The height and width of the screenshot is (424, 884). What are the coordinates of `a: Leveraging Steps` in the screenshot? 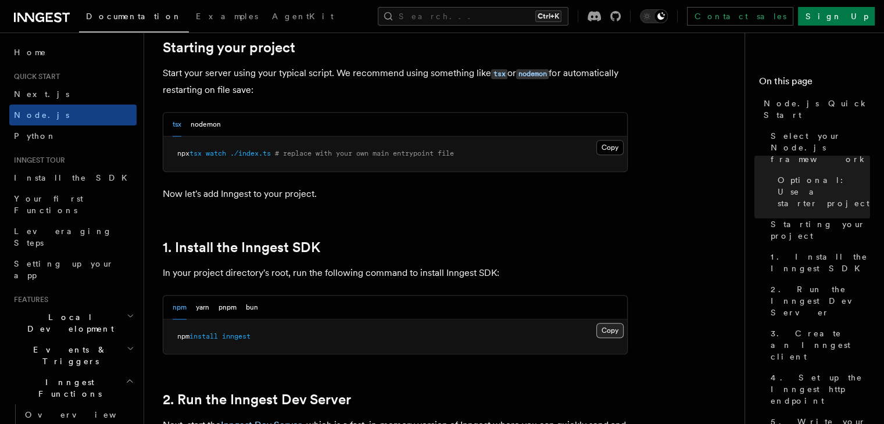 It's located at (73, 237).